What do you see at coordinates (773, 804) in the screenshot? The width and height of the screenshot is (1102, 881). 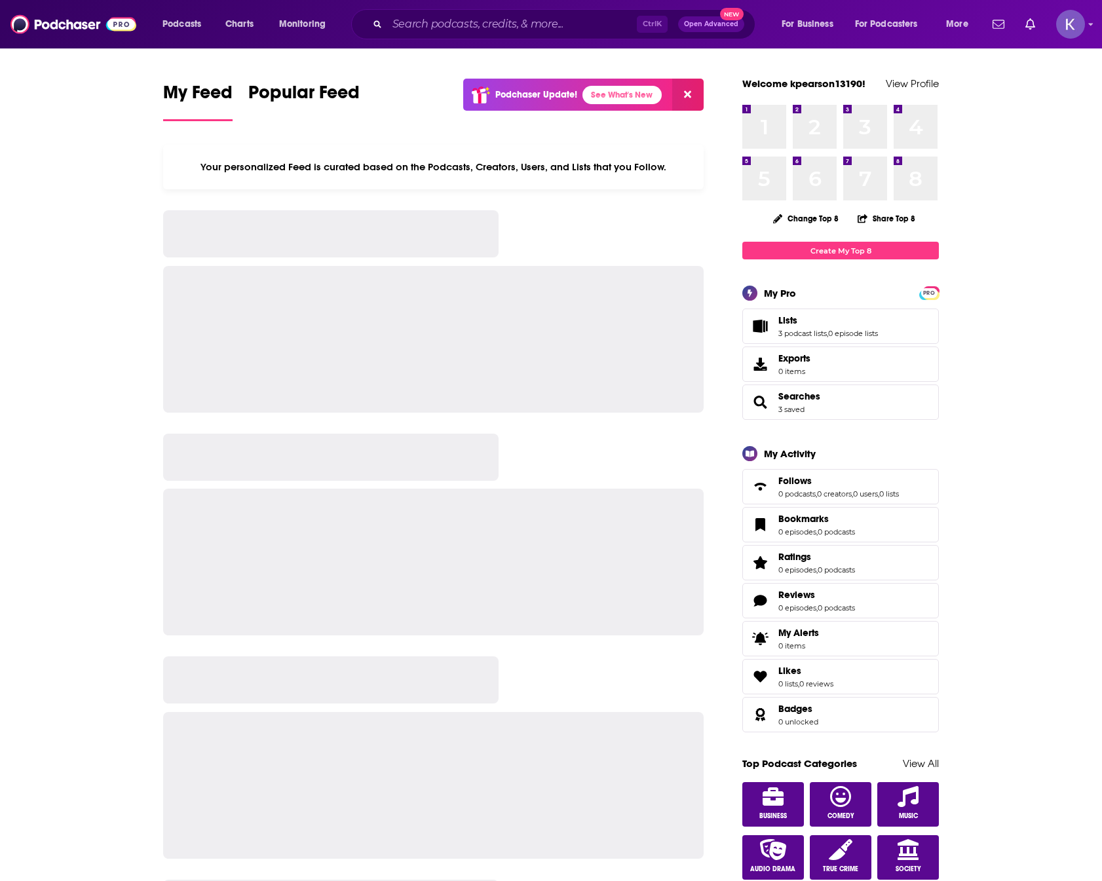 I see `a: Business` at bounding box center [773, 804].